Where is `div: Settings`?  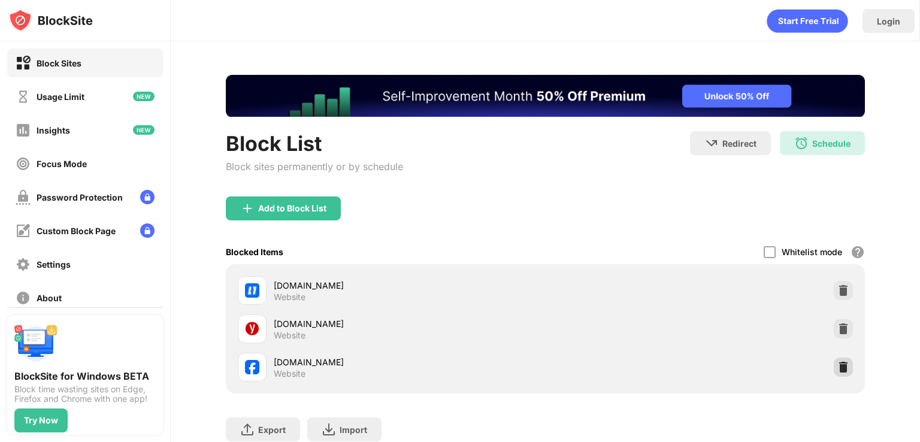 div: Settings is located at coordinates (53, 264).